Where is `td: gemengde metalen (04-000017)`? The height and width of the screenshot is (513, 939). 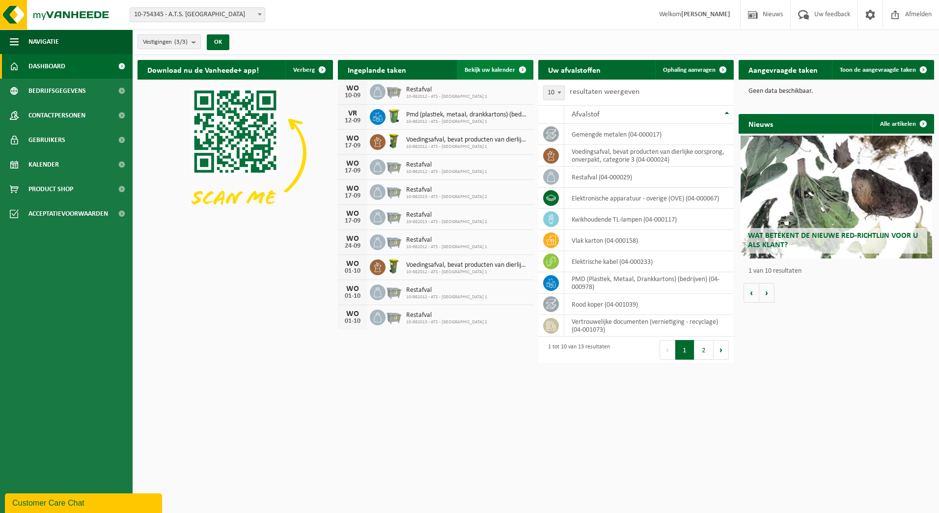 td: gemengde metalen (04-000017) is located at coordinates (649, 134).